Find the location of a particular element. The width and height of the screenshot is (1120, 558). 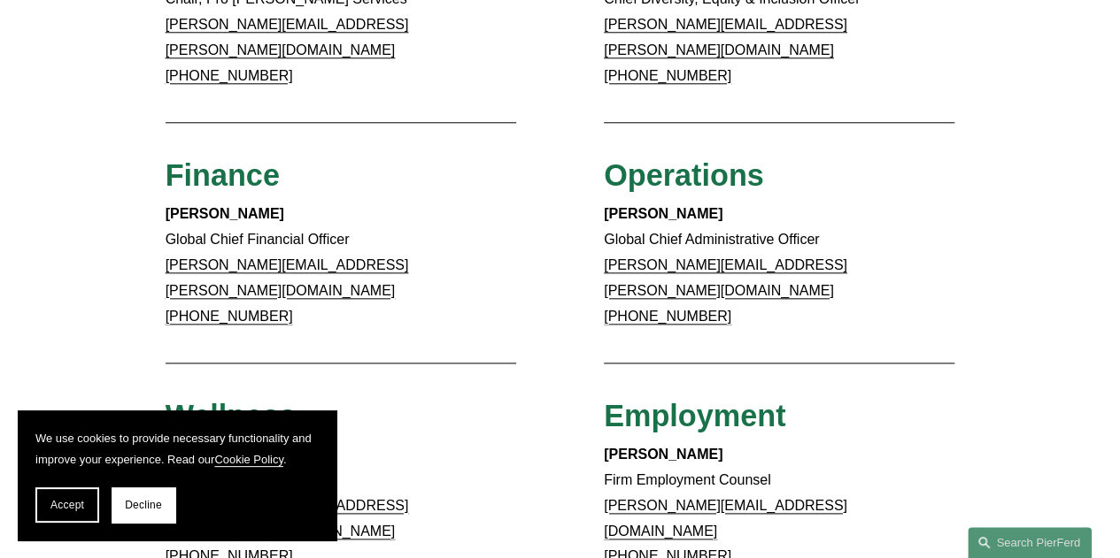

a: Search this site is located at coordinates (1029, 543).